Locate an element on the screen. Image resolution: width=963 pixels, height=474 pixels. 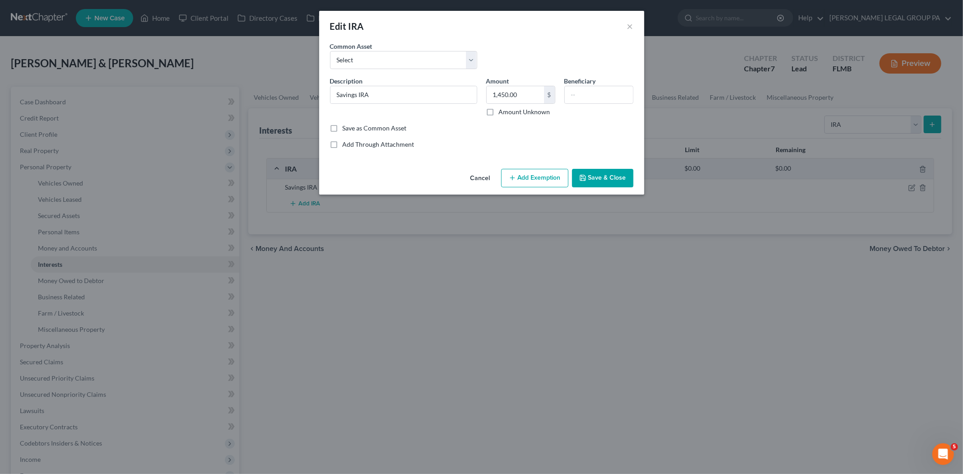
label: Add Through Attachment is located at coordinates (378, 145).